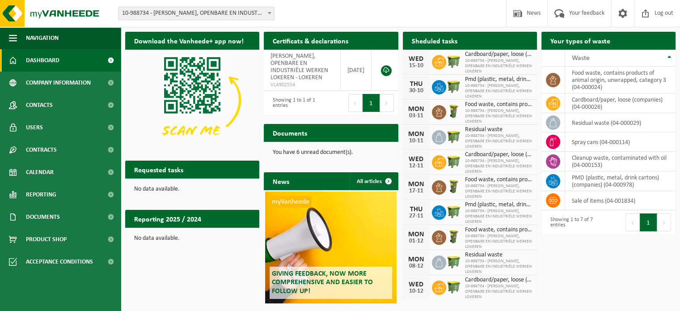  What do you see at coordinates (40, 172) in the screenshot?
I see `span: Calendar` at bounding box center [40, 172].